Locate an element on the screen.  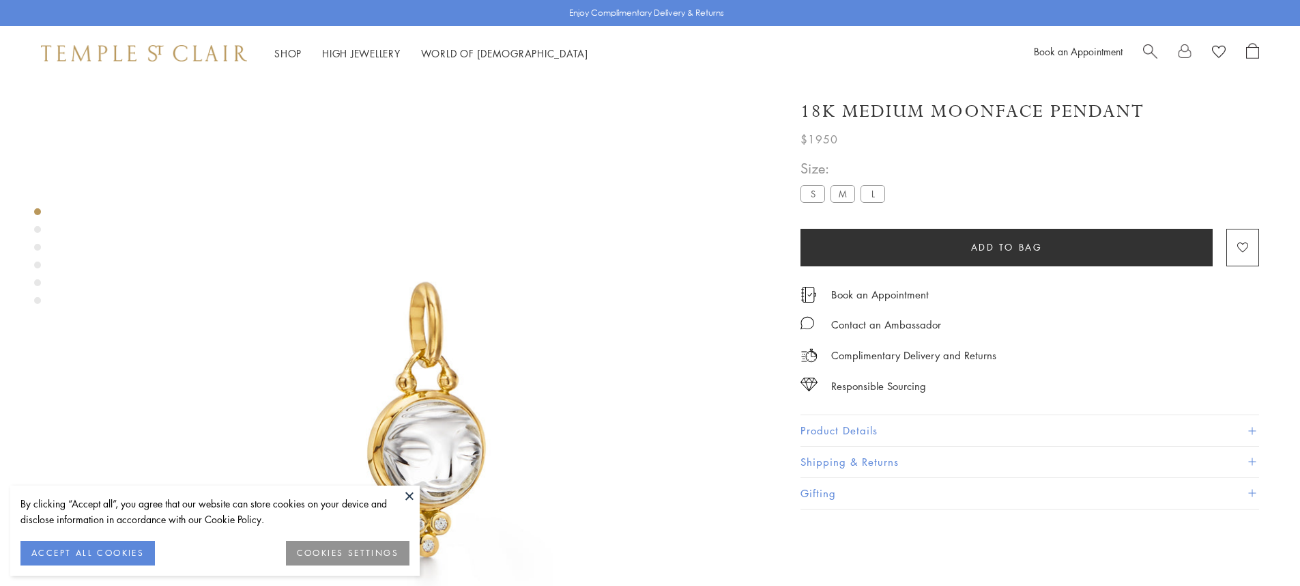
label: S is located at coordinates (813, 193).